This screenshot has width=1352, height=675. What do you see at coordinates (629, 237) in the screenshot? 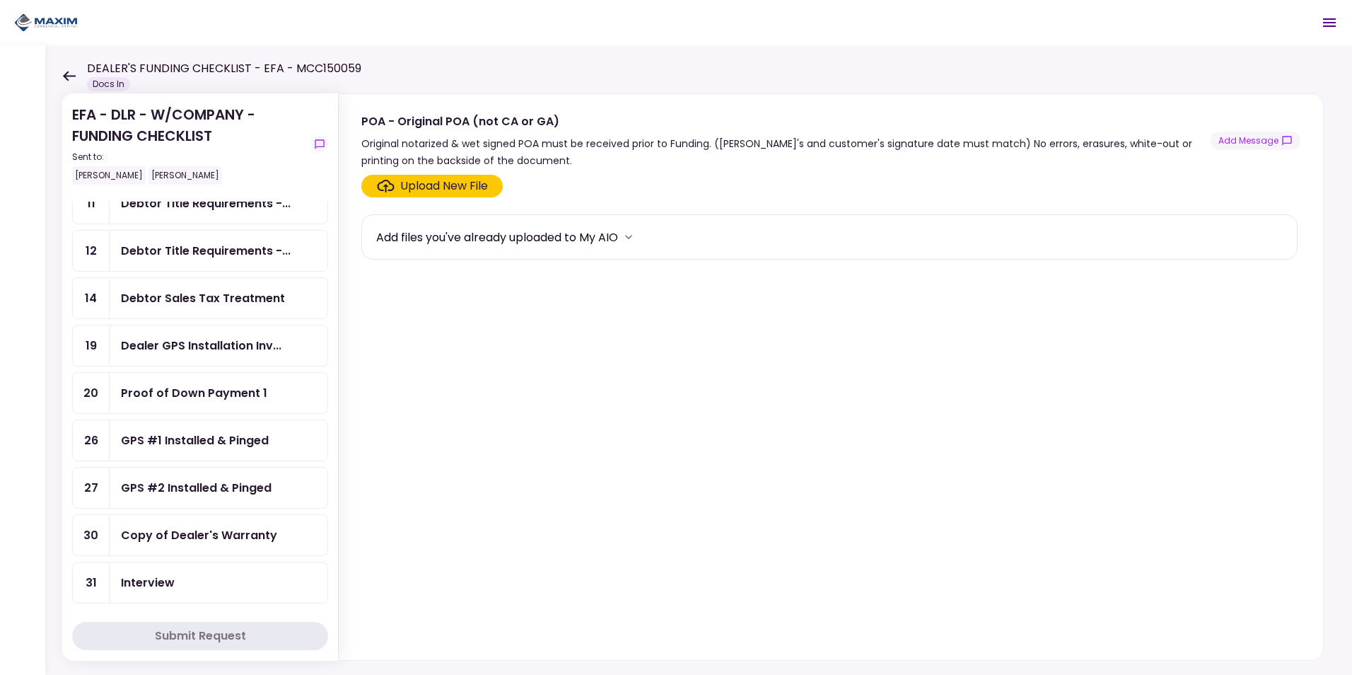
I see `button: more` at bounding box center [629, 237].